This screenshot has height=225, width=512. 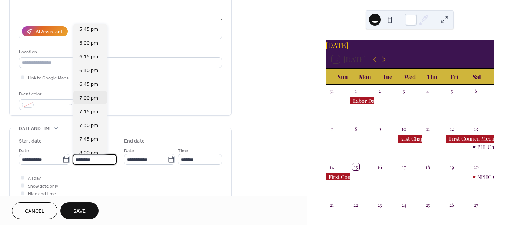 What do you see at coordinates (452, 129) in the screenshot?
I see `div: 12` at bounding box center [452, 129].